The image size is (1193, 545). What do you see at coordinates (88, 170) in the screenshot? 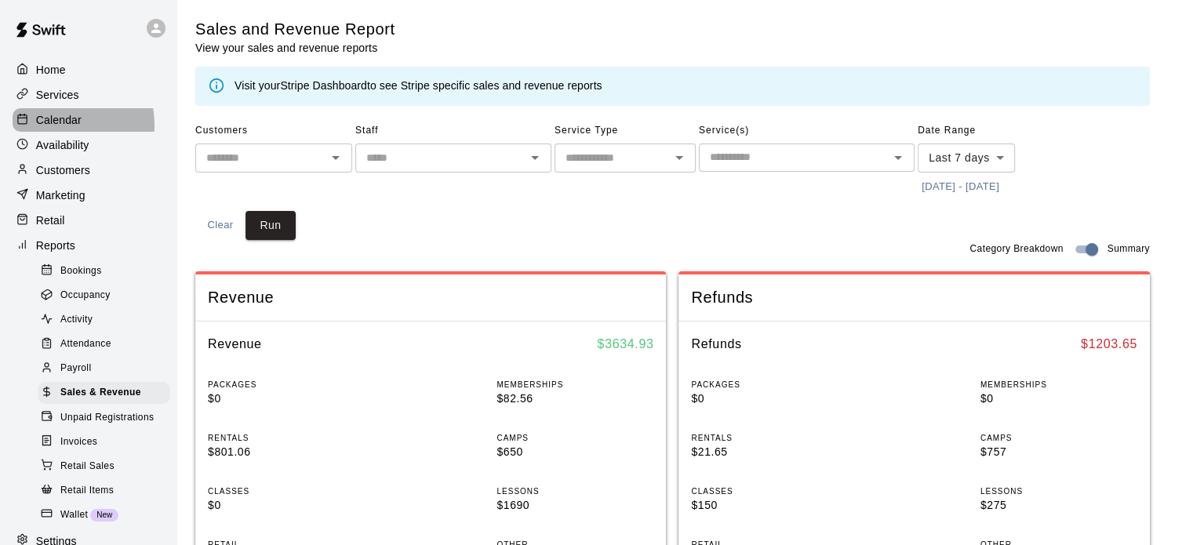
I see `div: Customers` at bounding box center [88, 170].